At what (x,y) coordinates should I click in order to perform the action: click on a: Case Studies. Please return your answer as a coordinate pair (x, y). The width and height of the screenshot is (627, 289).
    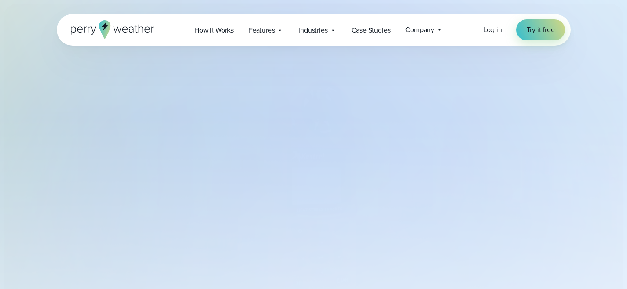
    Looking at the image, I should click on (371, 30).